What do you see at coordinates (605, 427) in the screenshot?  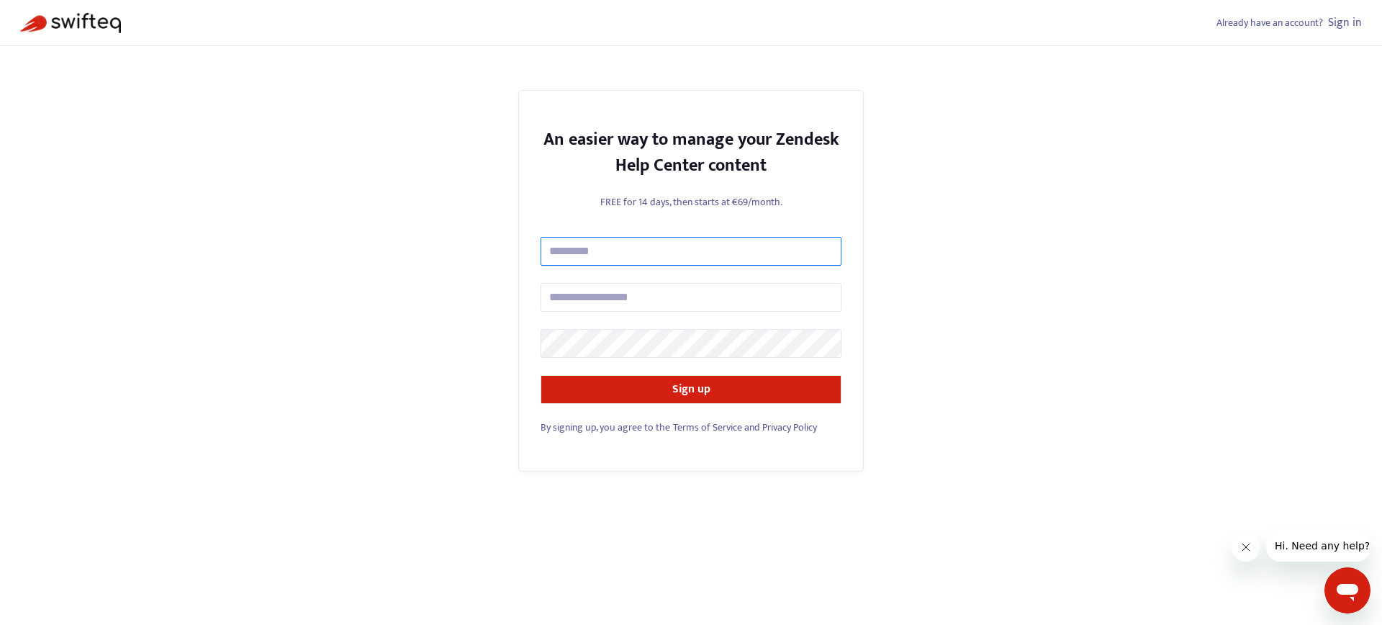 I see `span: By signing up, you agree to the` at bounding box center [605, 427].